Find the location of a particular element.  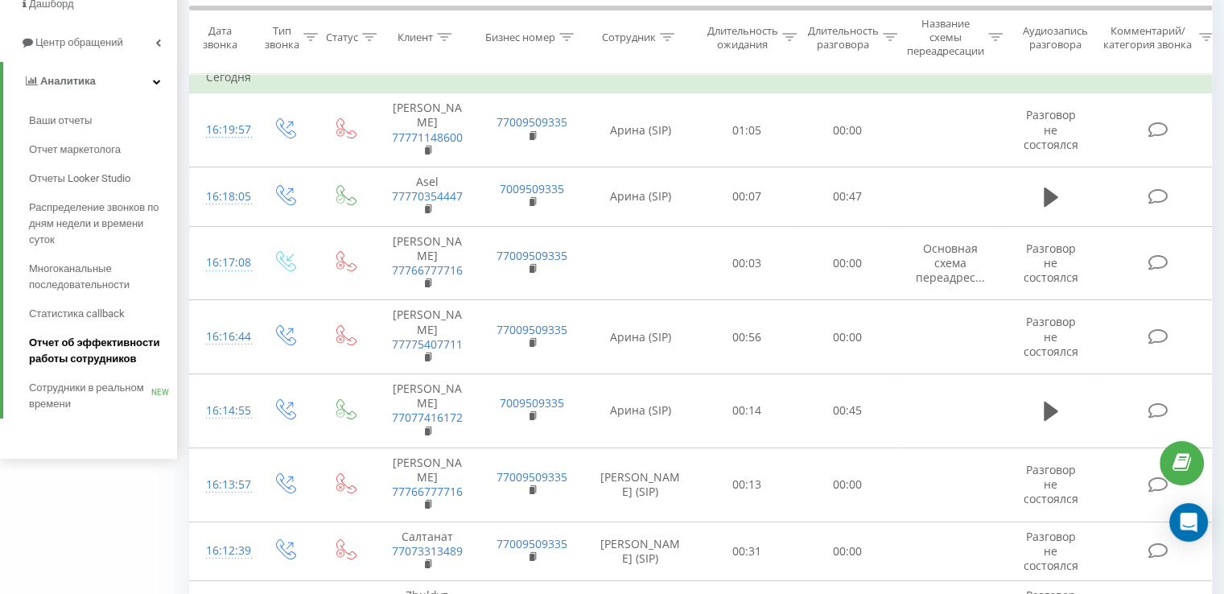

span: Распределение звонков по дням недели и времени суток is located at coordinates (99, 224).